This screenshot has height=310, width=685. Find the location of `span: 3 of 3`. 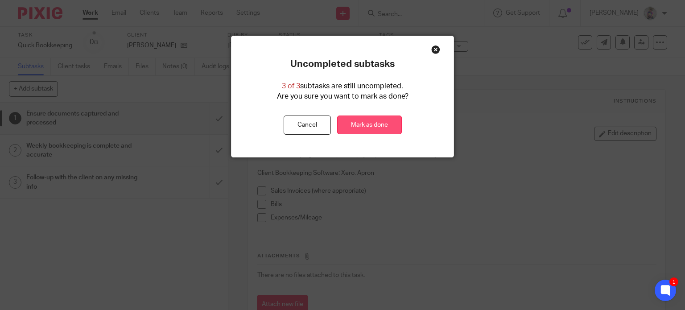

span: 3 of 3 is located at coordinates (291, 86).